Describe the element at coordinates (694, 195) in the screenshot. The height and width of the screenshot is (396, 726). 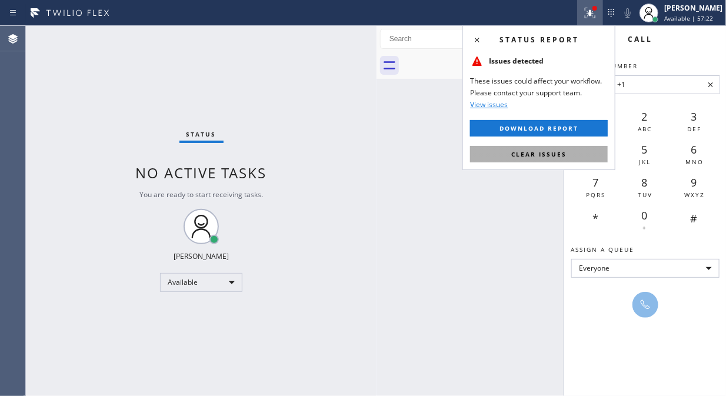
I see `span: WXYZ` at that location.